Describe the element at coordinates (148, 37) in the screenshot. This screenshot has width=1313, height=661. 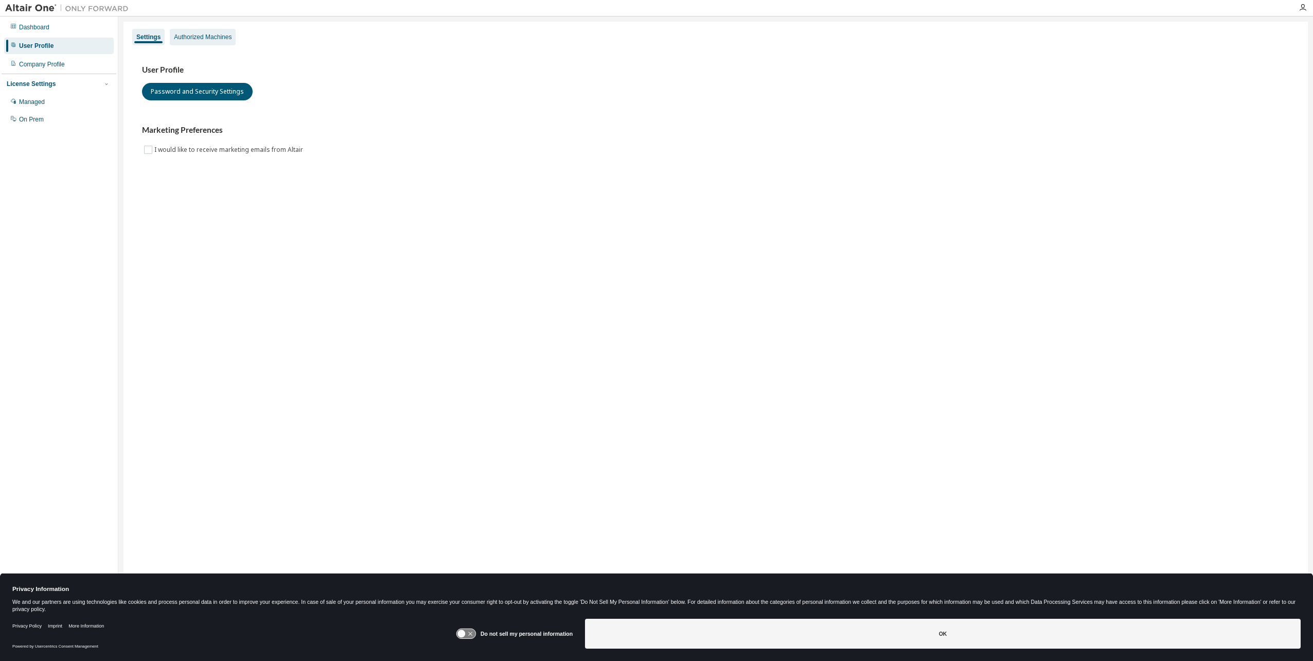
I see `div: Settings` at that location.